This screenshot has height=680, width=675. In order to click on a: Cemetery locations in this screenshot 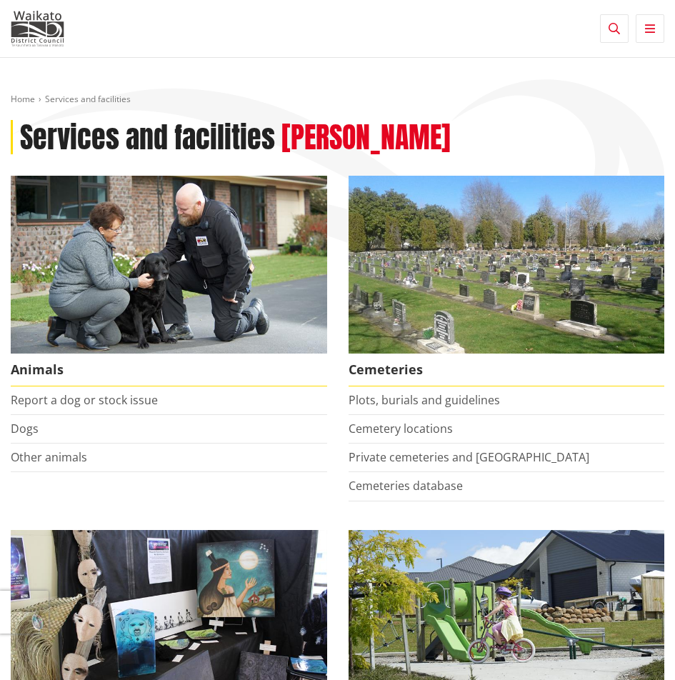, I will do `click(401, 429)`.